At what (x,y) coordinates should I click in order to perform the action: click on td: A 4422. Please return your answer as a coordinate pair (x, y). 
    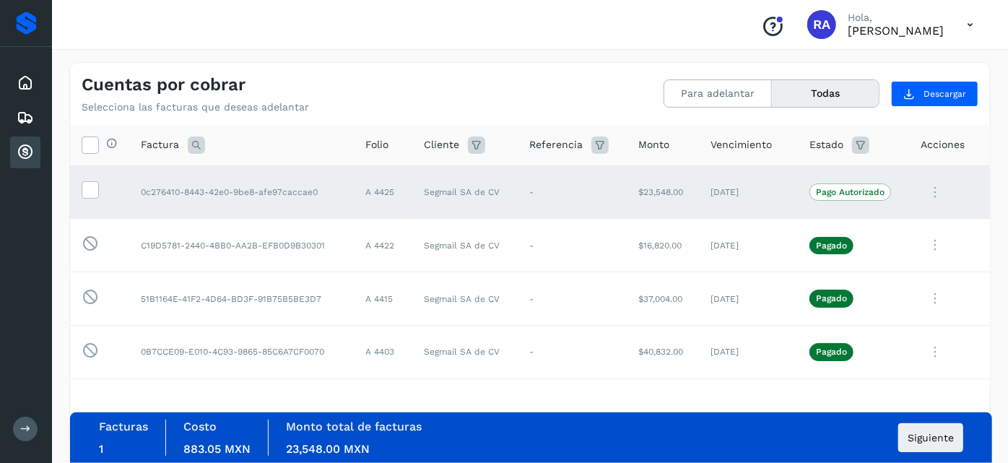
    Looking at the image, I should click on (383, 245).